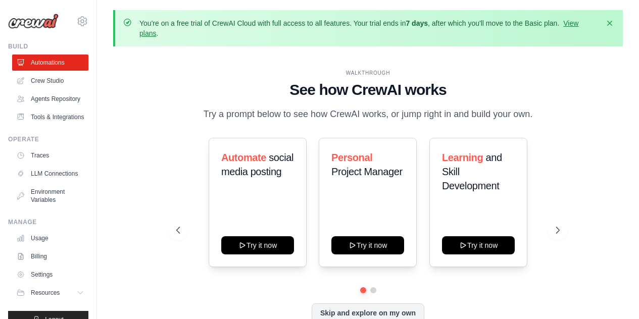 This screenshot has width=639, height=319. Describe the element at coordinates (243, 158) in the screenshot. I see `span: Automate` at that location.